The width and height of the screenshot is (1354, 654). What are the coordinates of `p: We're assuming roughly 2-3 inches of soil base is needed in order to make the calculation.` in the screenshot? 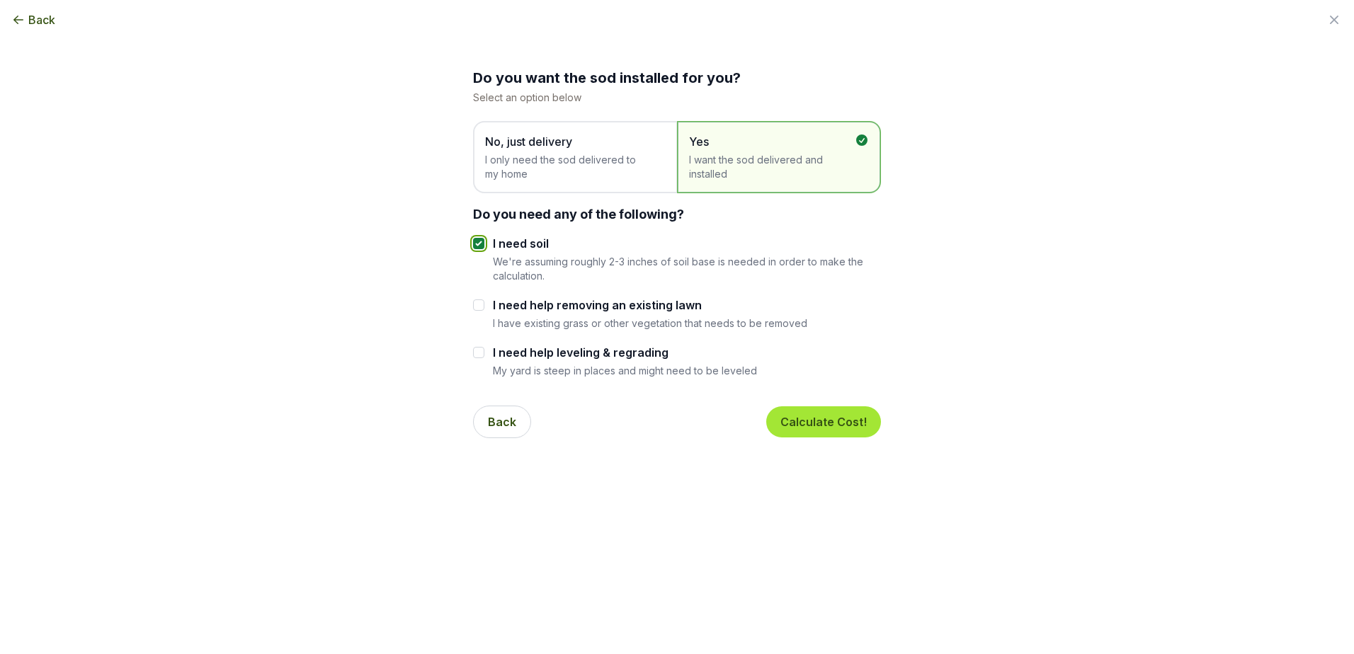 It's located at (687, 268).